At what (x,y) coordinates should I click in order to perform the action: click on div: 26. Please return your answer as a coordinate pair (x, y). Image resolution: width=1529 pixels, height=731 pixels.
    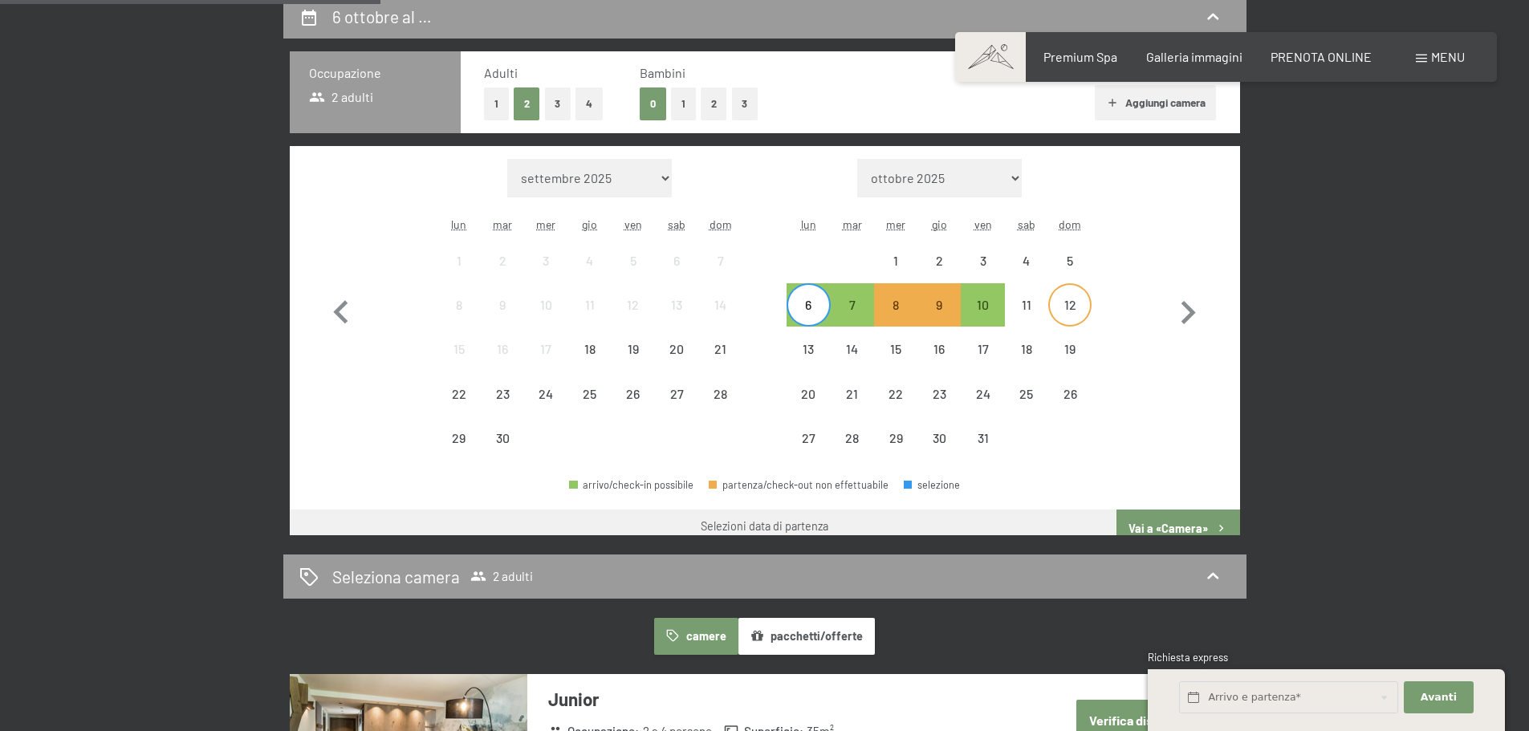
    Looking at the image, I should click on (1070, 408).